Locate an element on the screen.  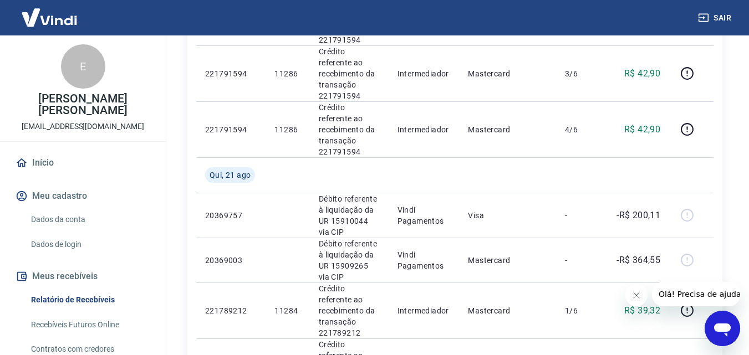
div: E is located at coordinates (83, 67).